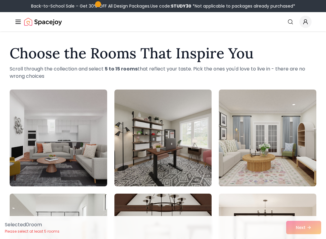 This screenshot has height=239, width=326. Describe the element at coordinates (163, 6) in the screenshot. I see `div: Back-to-School Sale – Get 30% OFF All Design Packages.` at that location.